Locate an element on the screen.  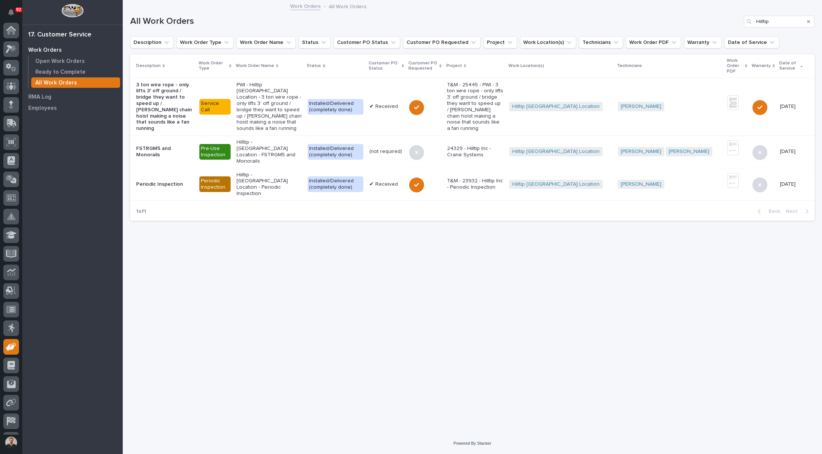
a: Ready to Complete is located at coordinates (76, 72).